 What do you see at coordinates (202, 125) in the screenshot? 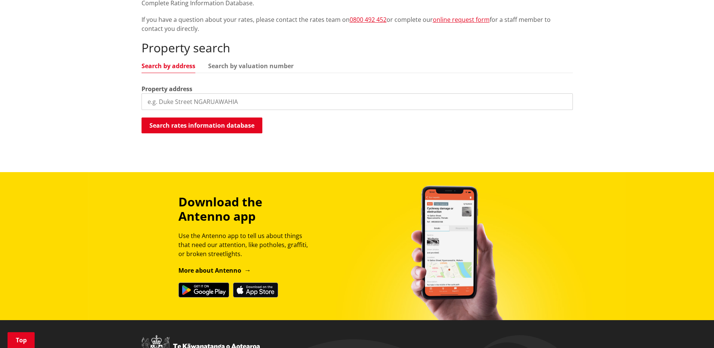
I see `button: Search rates information database` at bounding box center [202, 125].